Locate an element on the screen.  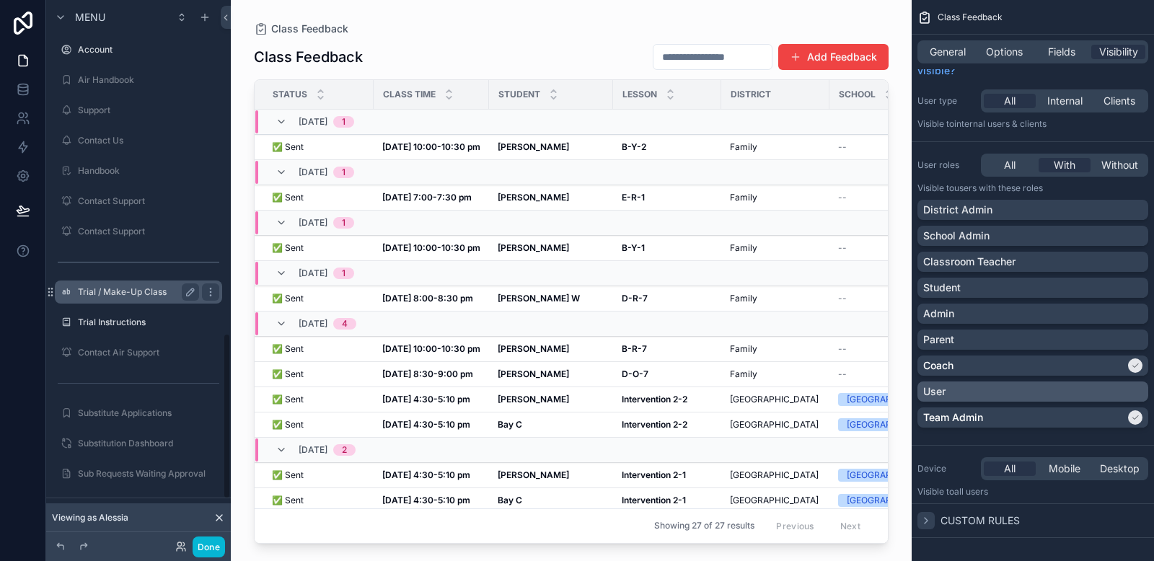
span: Internal is located at coordinates (1065, 101).